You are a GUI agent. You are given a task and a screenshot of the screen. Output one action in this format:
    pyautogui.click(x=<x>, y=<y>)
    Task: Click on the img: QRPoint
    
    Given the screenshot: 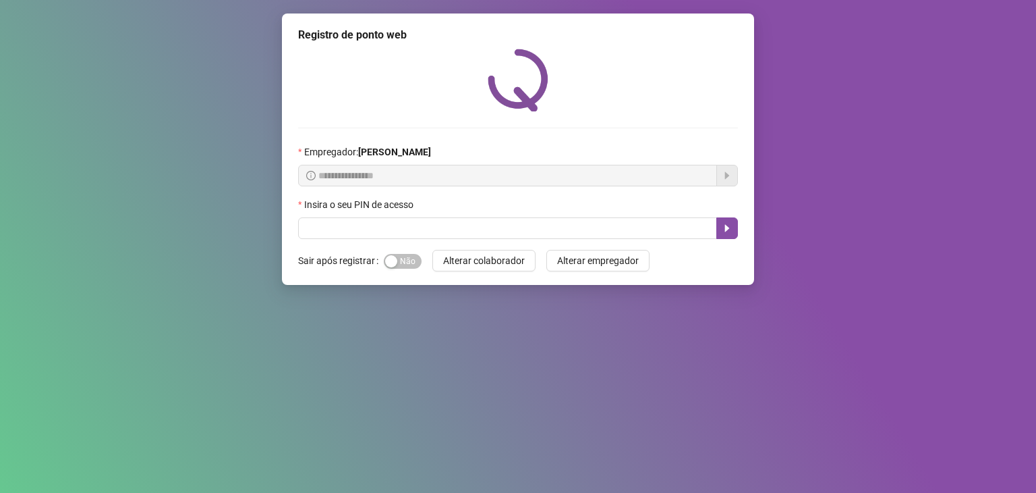 What is the action you would take?
    pyautogui.click(x=518, y=80)
    